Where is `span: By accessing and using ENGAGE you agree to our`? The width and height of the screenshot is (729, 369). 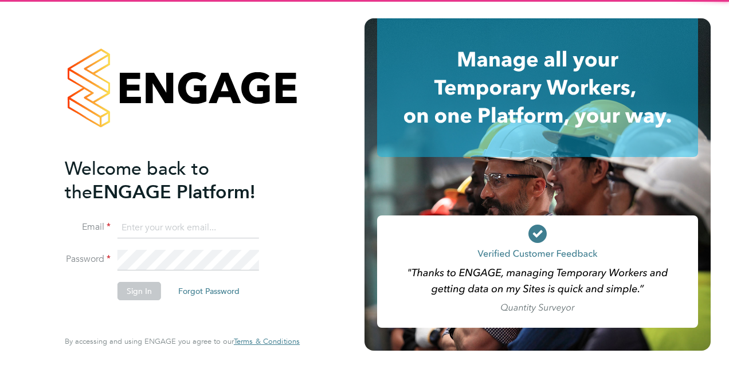
span: By accessing and using ENGAGE you agree to our is located at coordinates (182, 341).